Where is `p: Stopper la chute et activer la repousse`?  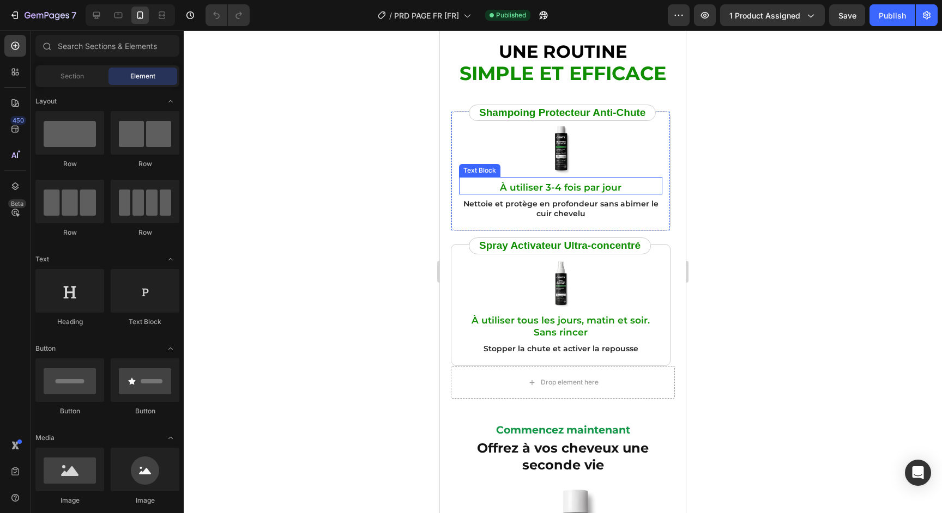 p: Stopper la chute et activer la repousse is located at coordinates (120, 318).